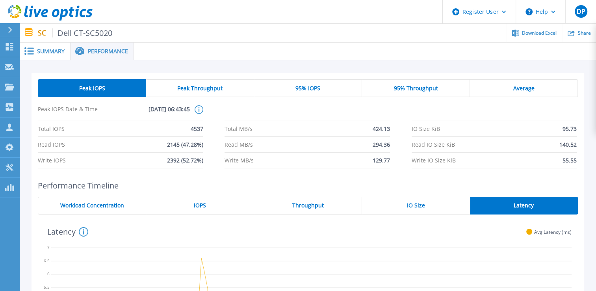 The image size is (596, 291). I want to click on span: Avg Latency (ms), so click(553, 232).